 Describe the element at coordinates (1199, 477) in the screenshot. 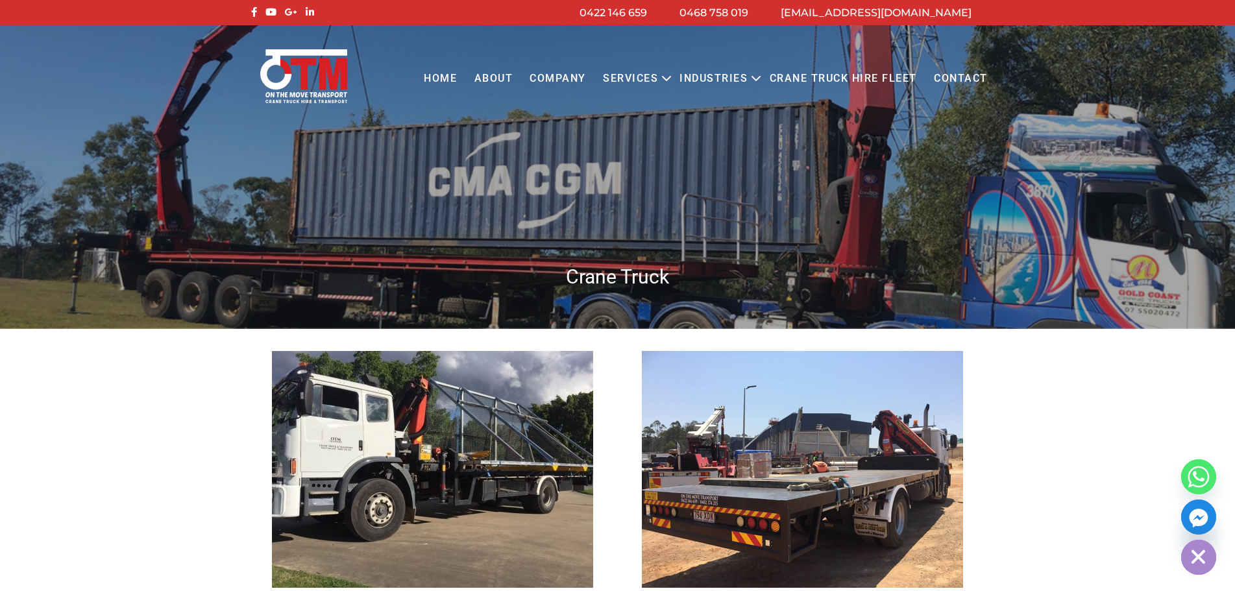

I see `a: Whatsapp` at that location.